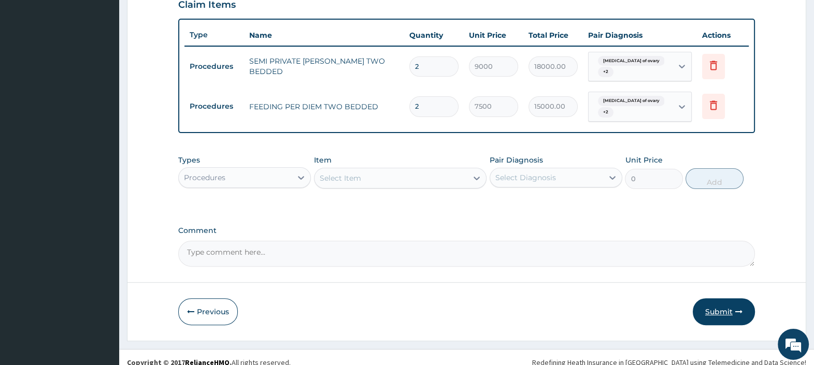 The image size is (814, 365). I want to click on th: Actions, so click(723, 35).